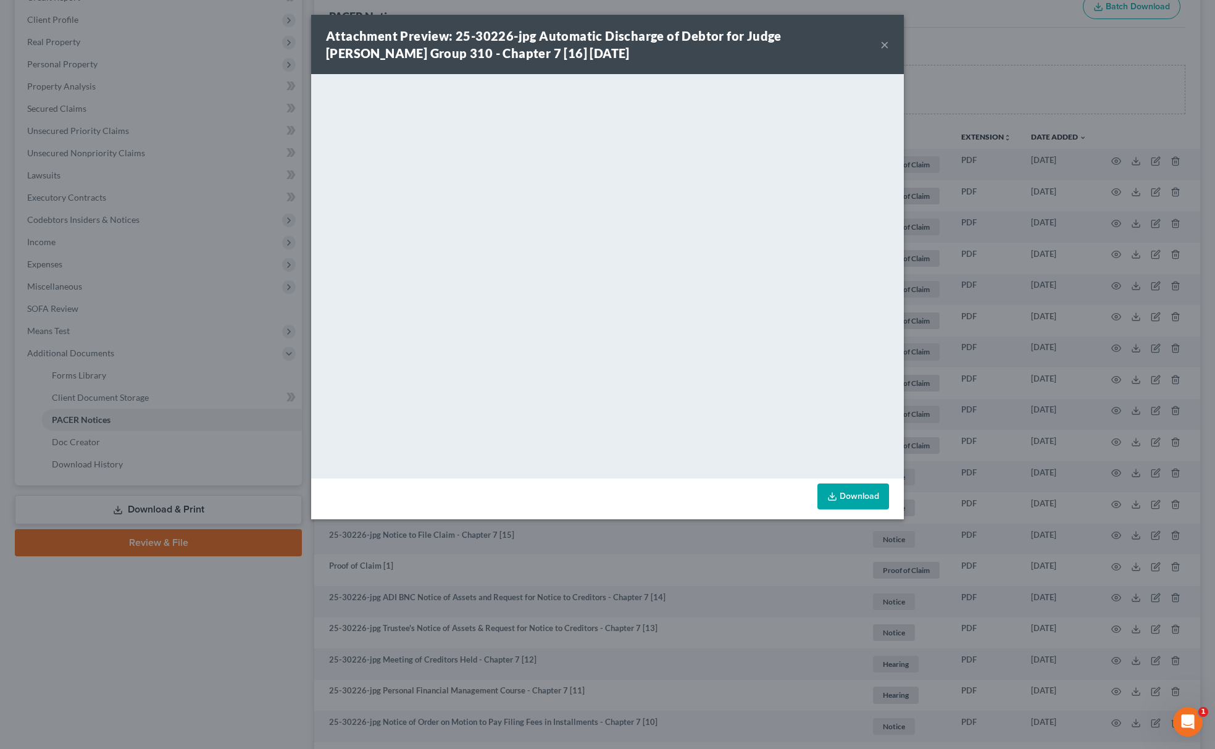 The height and width of the screenshot is (749, 1215). What do you see at coordinates (1203, 712) in the screenshot?
I see `span: 1` at bounding box center [1203, 712].